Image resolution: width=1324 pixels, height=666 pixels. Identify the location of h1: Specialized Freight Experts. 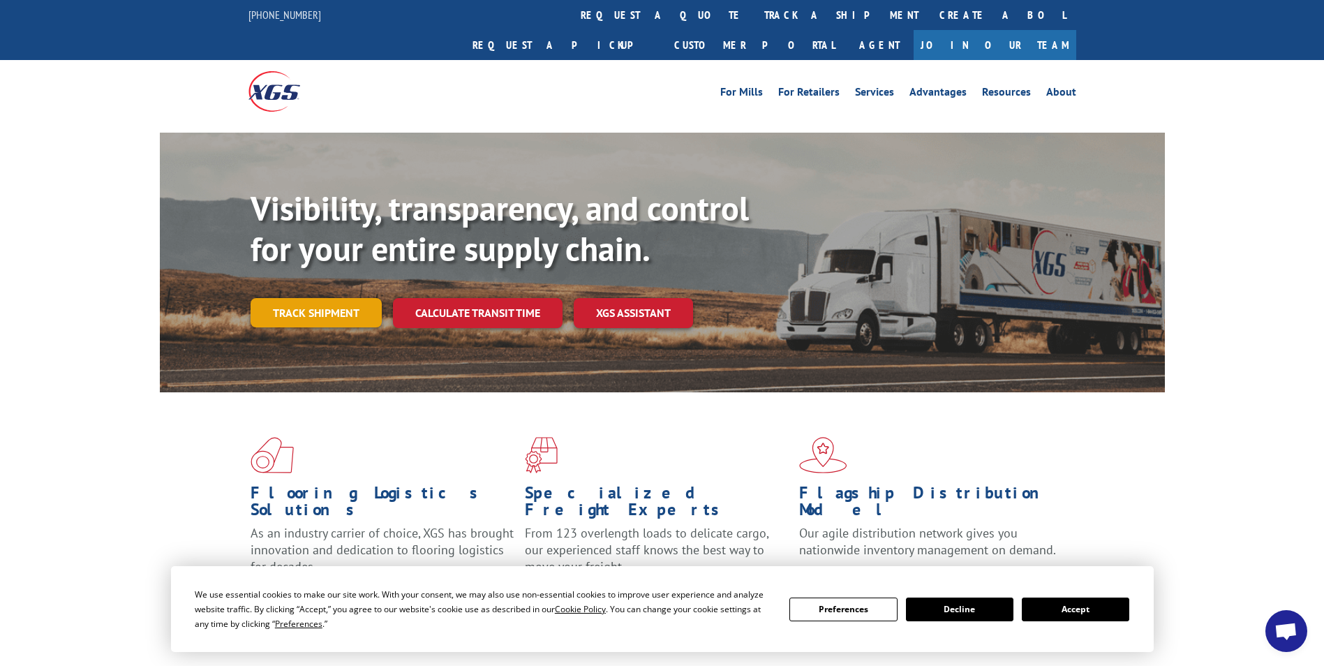
(657, 505).